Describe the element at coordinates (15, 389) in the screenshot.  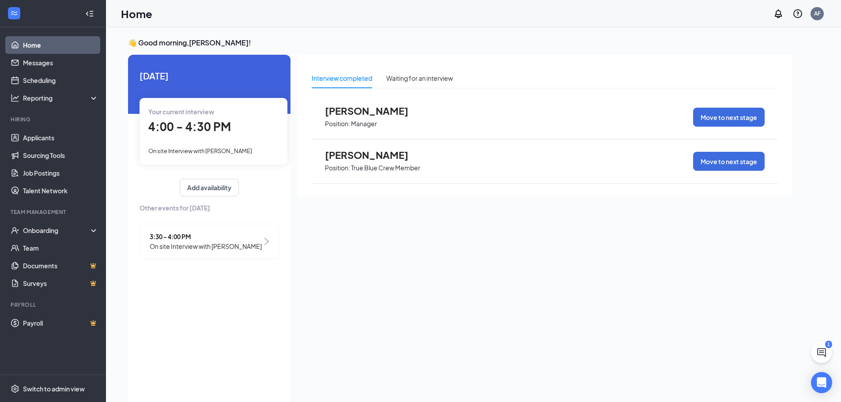
I see `svg: Settings` at that location.